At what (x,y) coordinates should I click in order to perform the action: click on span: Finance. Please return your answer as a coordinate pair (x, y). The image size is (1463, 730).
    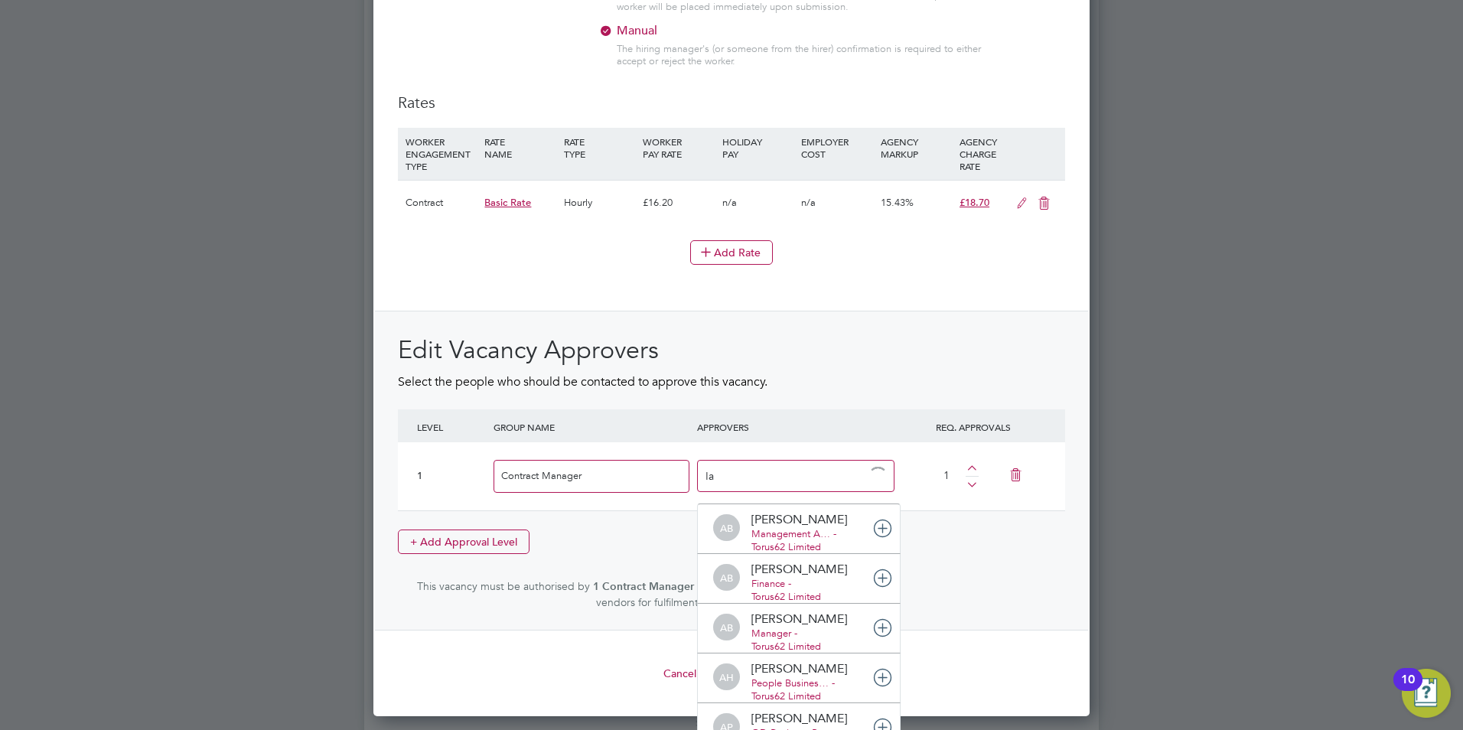
    Looking at the image, I should click on (768, 583).